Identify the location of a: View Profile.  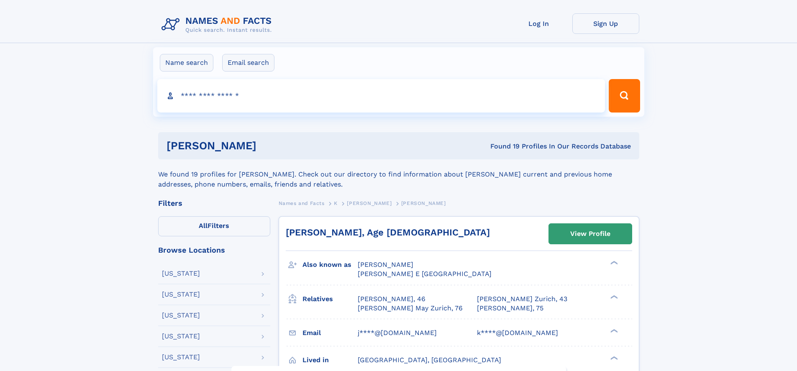
(590, 234).